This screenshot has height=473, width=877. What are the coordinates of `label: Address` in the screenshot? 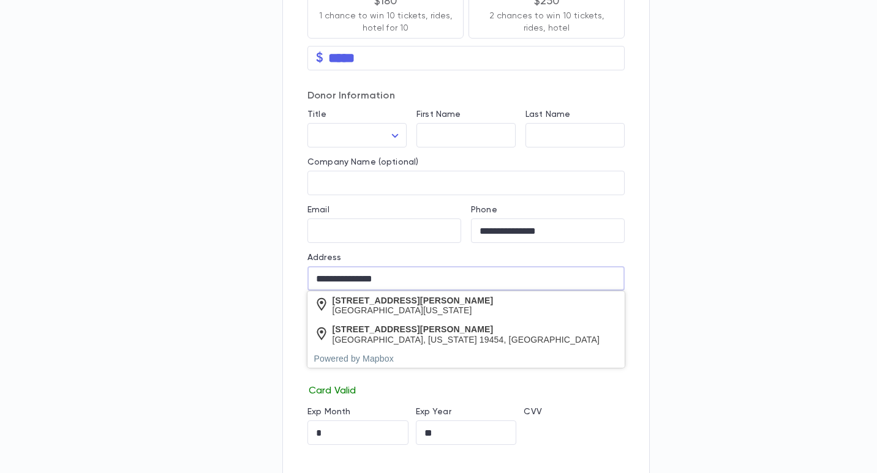 It's located at (324, 258).